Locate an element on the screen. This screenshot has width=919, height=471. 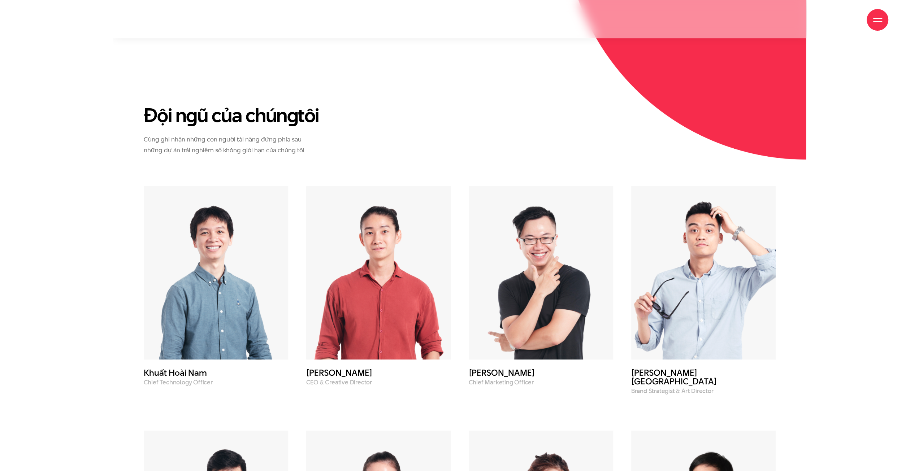
img: Nguyễn Cường Bách is located at coordinates (541, 273).